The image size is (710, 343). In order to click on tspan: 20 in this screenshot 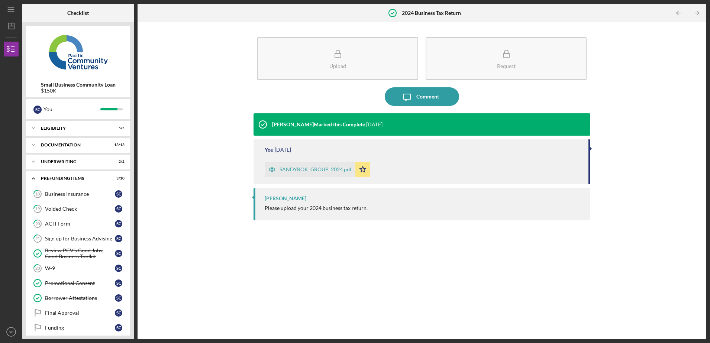, I will do `click(38, 224)`.